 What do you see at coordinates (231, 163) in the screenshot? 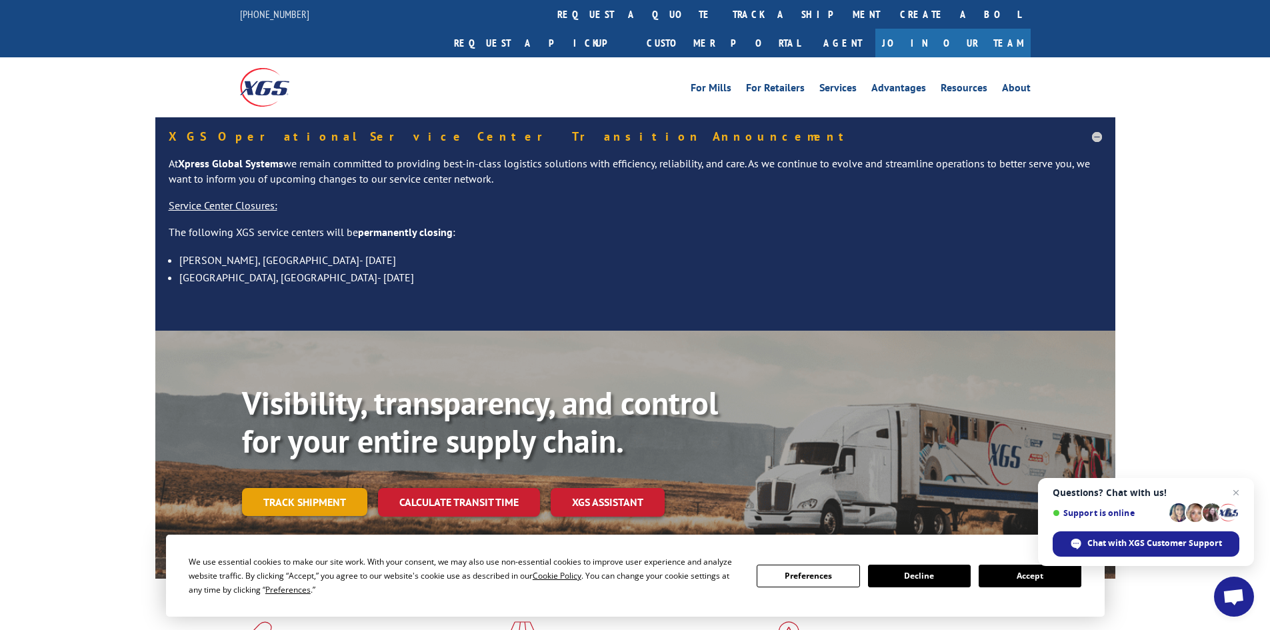
I see `strong: Xpress Global Systems` at bounding box center [231, 163].